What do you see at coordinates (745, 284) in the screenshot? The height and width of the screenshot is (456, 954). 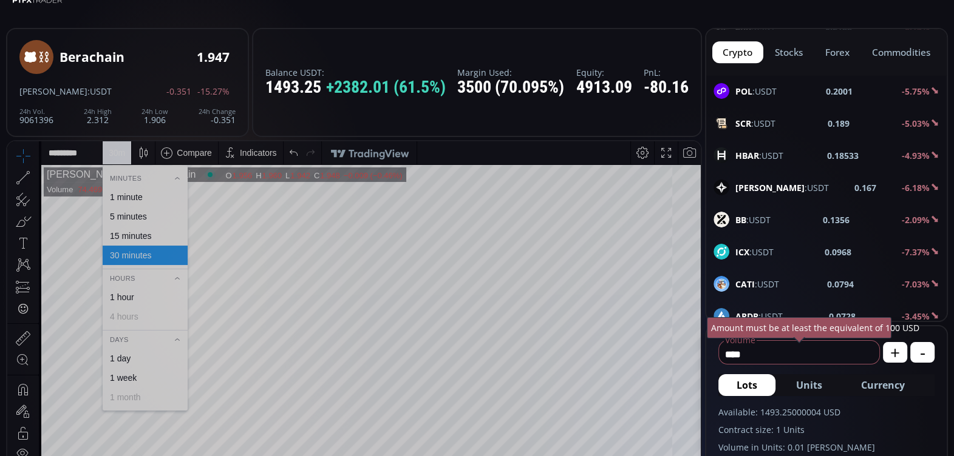 I see `b: CATI` at bounding box center [745, 284].